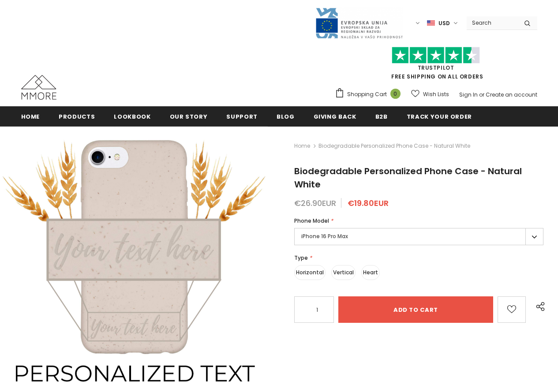 This screenshot has width=558, height=385. Describe the element at coordinates (285, 116) in the screenshot. I see `a: Blog` at that location.